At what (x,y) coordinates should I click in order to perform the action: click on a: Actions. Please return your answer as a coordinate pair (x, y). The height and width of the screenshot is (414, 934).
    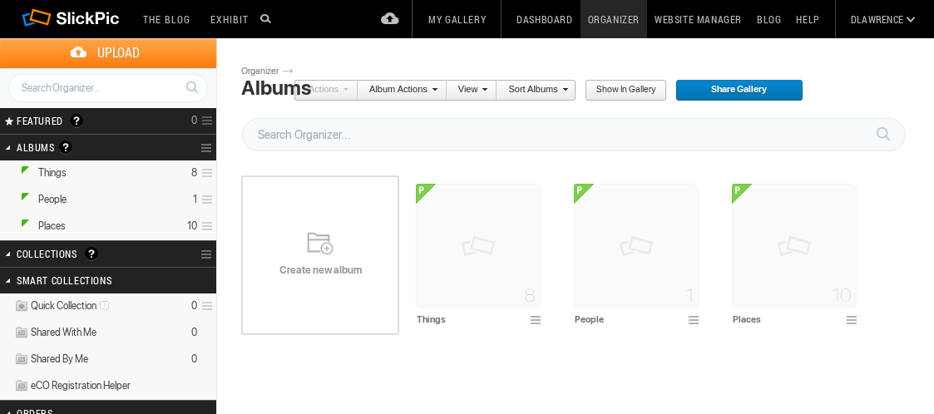
    Looking at the image, I should click on (321, 91).